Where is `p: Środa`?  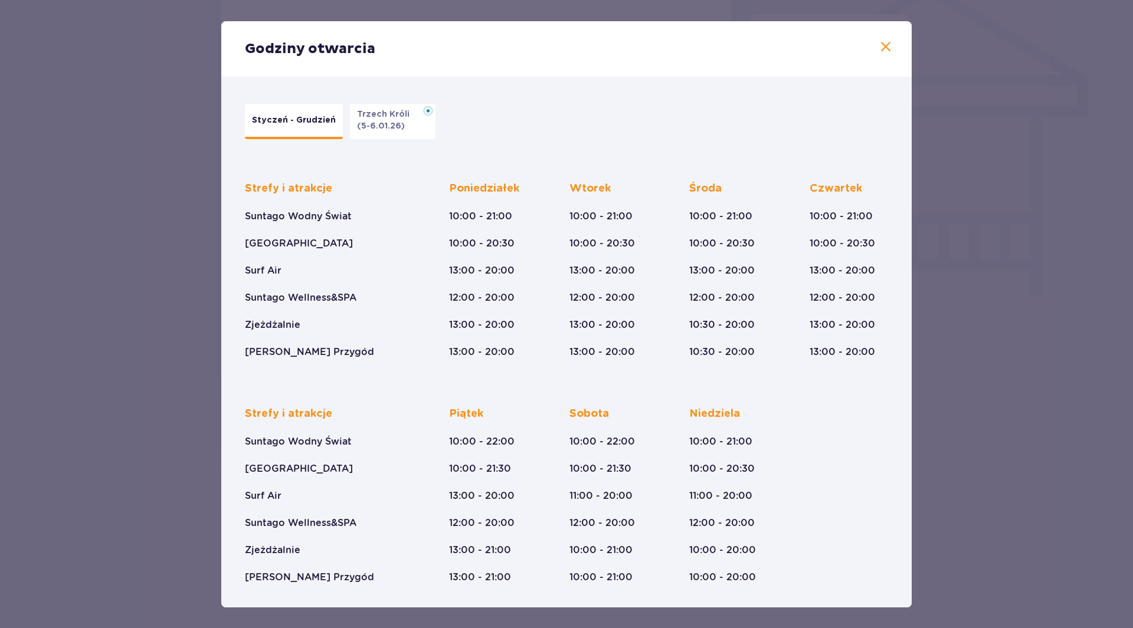 p: Środa is located at coordinates (705, 189).